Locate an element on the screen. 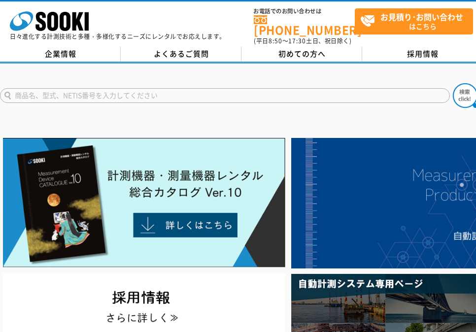 The height and width of the screenshot is (332, 476). strong: お見積り･お問い合わせ is located at coordinates (422, 17).